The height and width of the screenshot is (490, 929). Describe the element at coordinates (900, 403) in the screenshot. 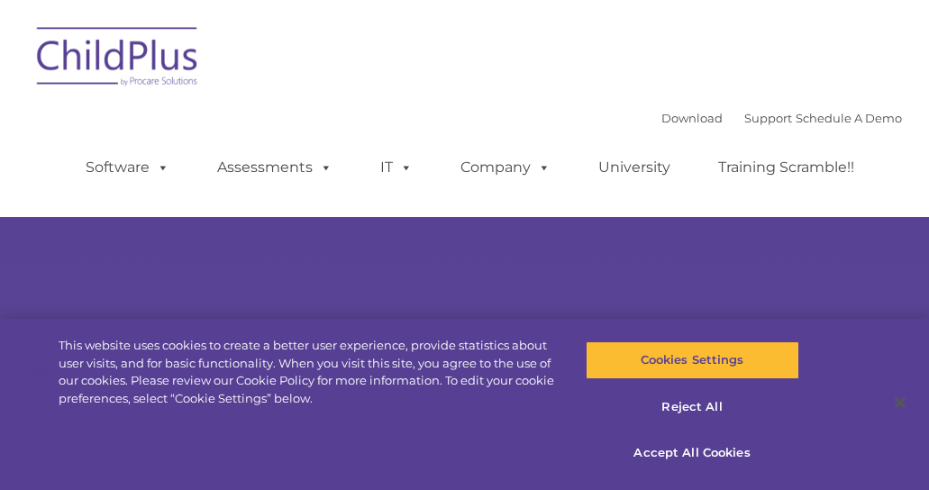

I see `button: Close` at that location.